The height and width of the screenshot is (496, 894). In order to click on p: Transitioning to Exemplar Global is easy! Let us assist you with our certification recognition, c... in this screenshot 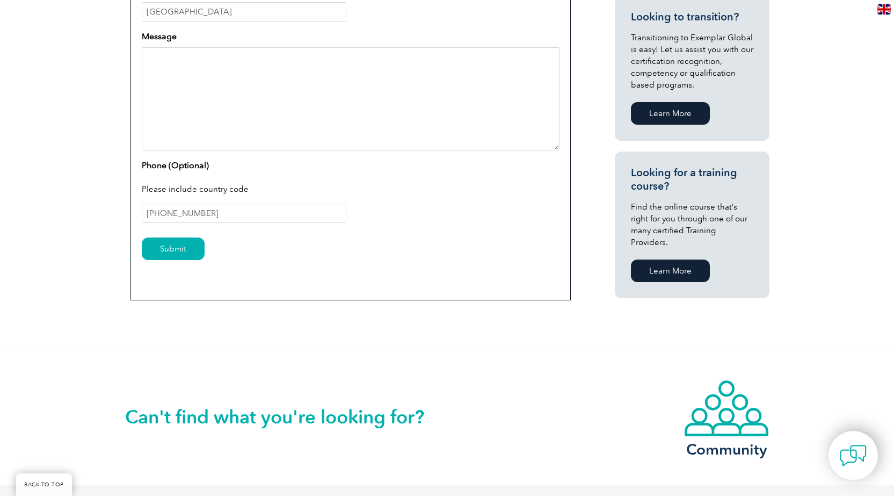, I will do `click(692, 61)`.